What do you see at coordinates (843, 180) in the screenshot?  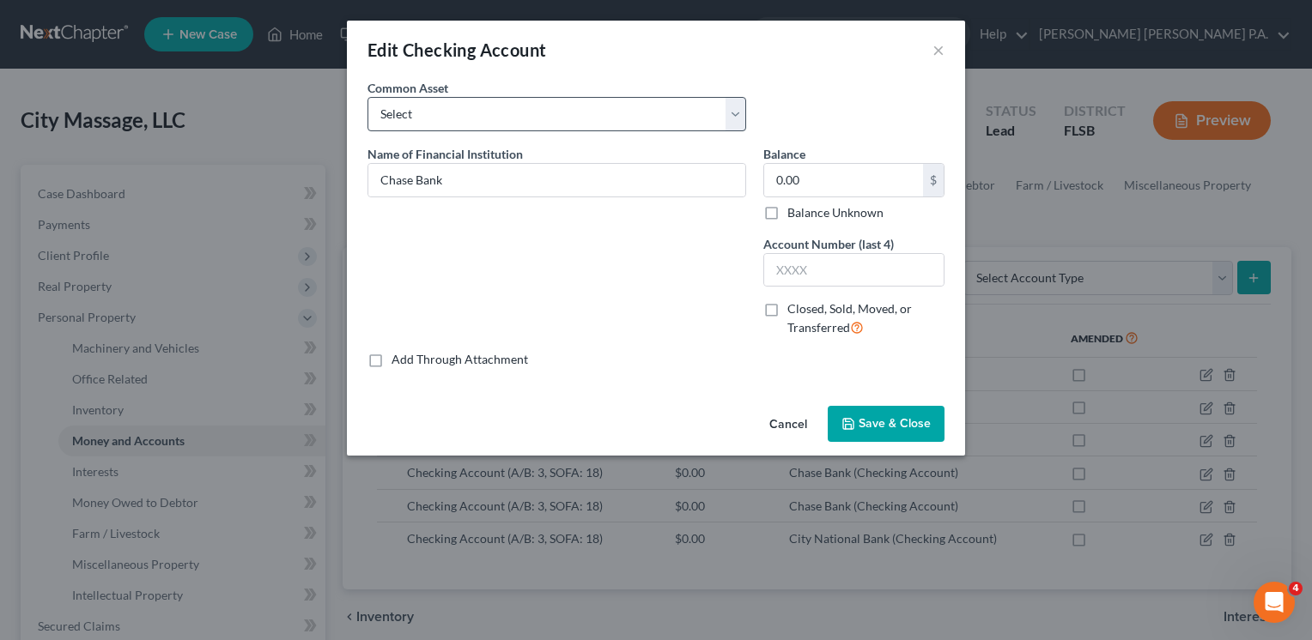 I see `input: 0.00` at bounding box center [843, 180].